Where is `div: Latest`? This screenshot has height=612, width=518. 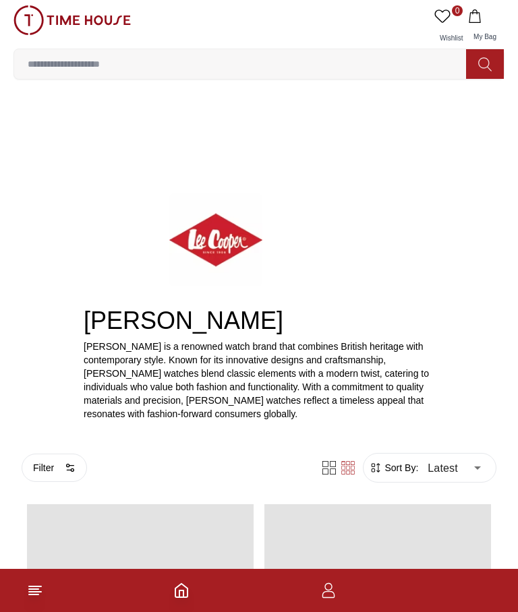
div: Latest is located at coordinates (454, 468).